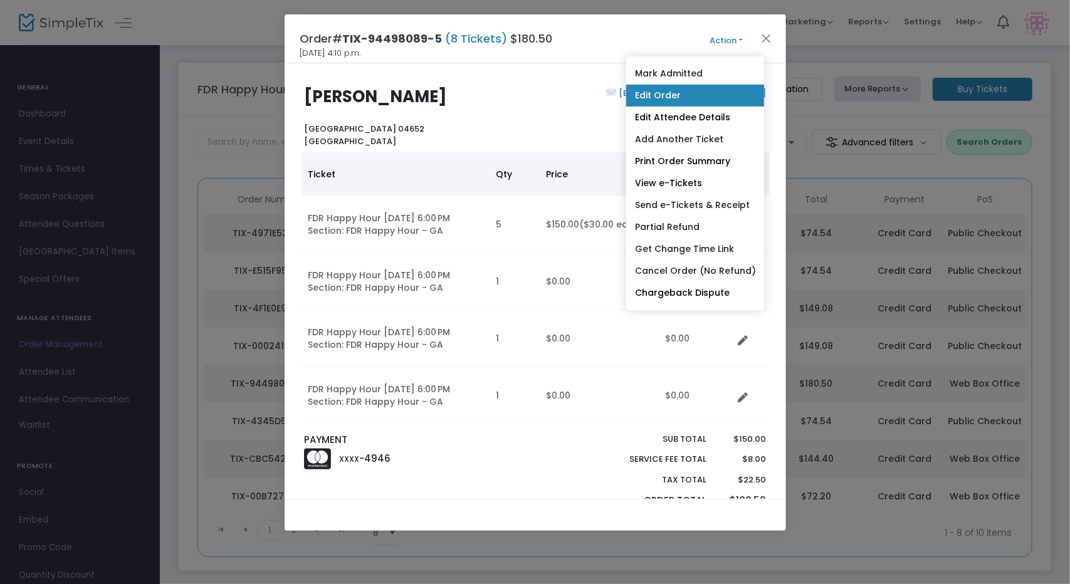 This screenshot has width=1070, height=584. Describe the element at coordinates (695, 293) in the screenshot. I see `a: Chargeback Dispute` at that location.